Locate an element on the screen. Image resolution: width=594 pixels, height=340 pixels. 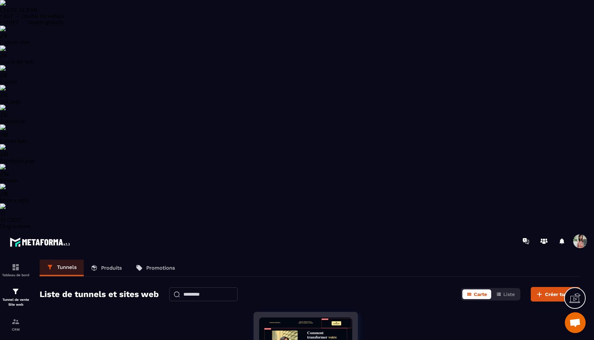
p: Tunnels is located at coordinates (67, 268).